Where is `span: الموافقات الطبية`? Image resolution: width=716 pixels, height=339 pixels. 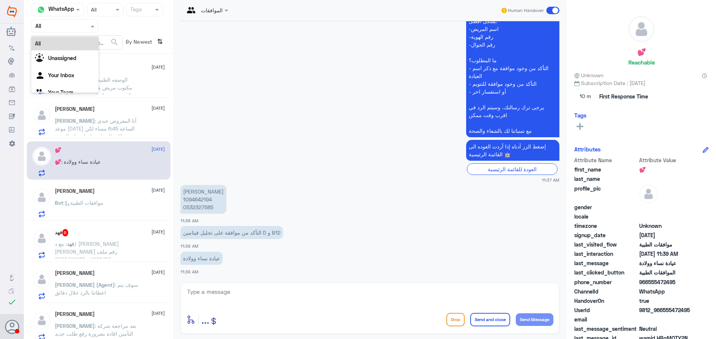
span: الموافقات الطبية is located at coordinates (666, 272).